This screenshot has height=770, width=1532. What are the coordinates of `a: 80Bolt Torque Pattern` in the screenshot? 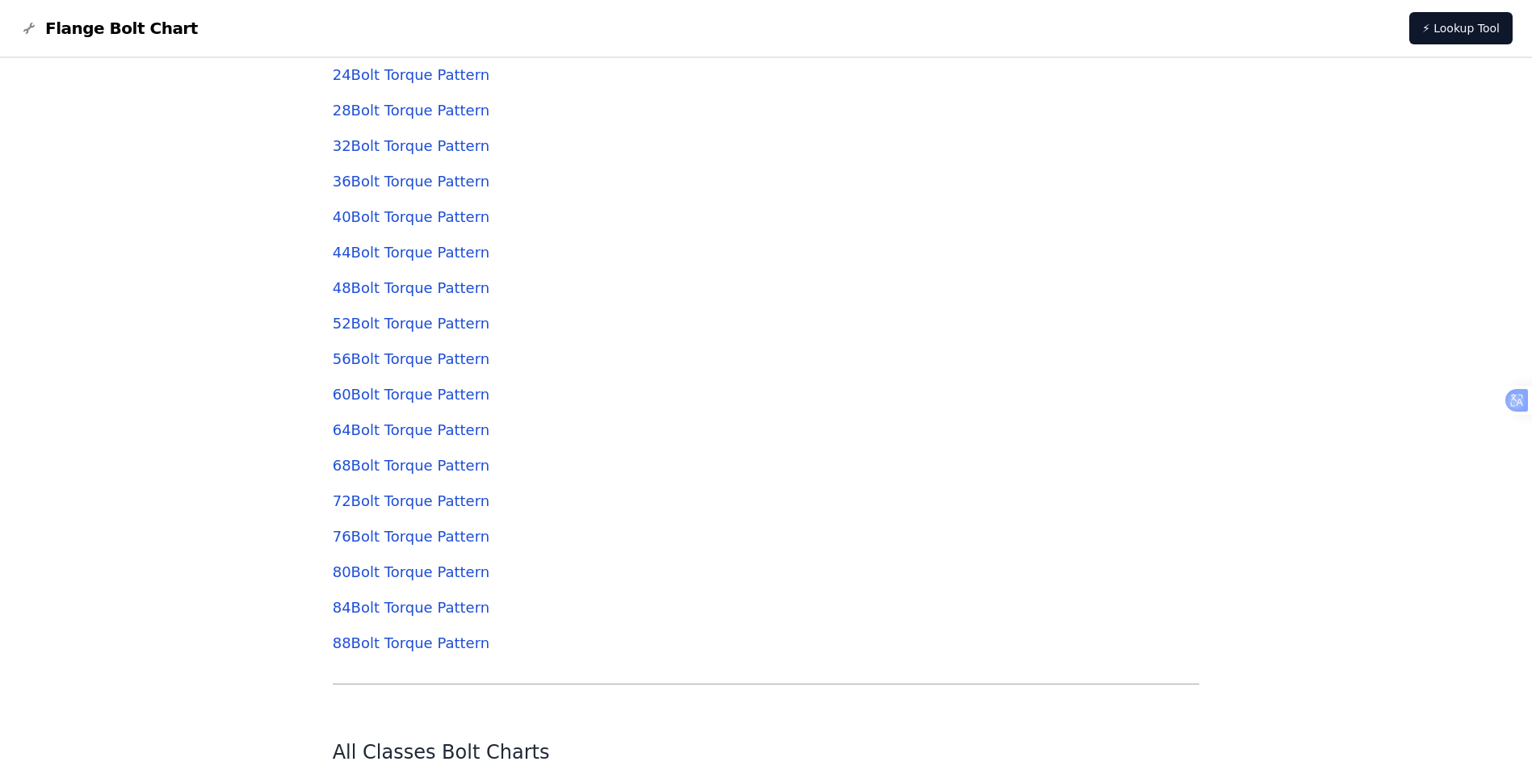 It's located at (411, 572).